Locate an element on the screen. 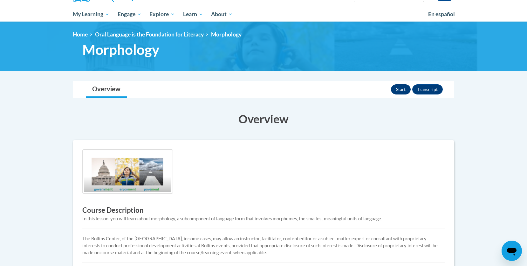 The width and height of the screenshot is (527, 266). a: Oral Language is the Foundation for Literacy is located at coordinates (149, 34).